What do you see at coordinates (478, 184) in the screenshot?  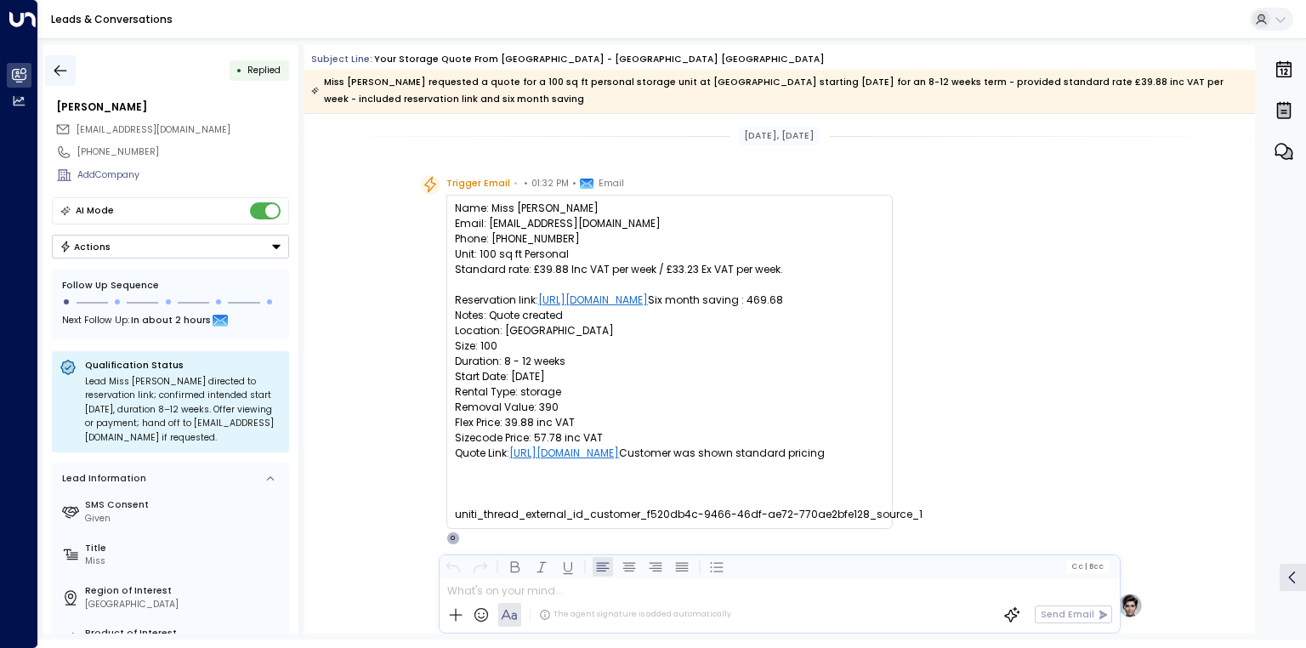 I see `span: Trigger Email` at bounding box center [478, 184].